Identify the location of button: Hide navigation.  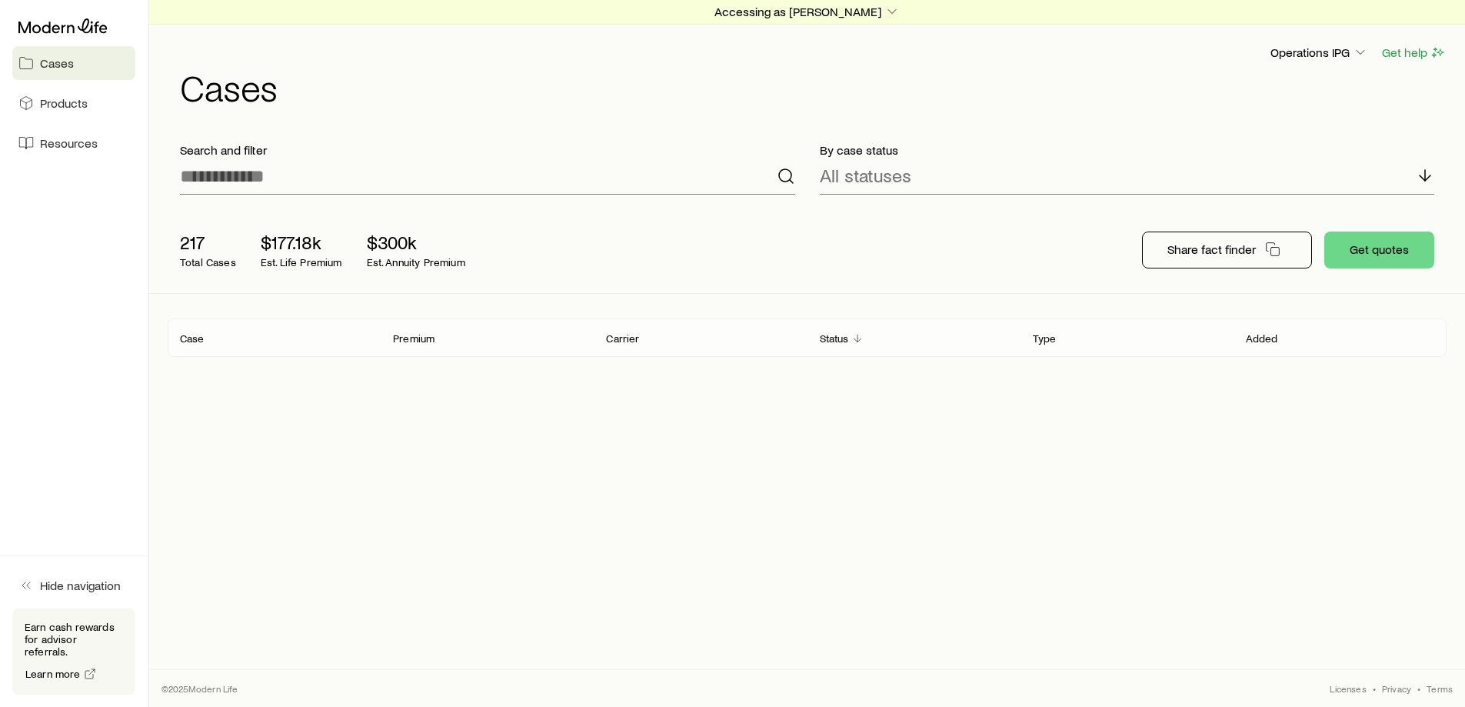
(74, 585).